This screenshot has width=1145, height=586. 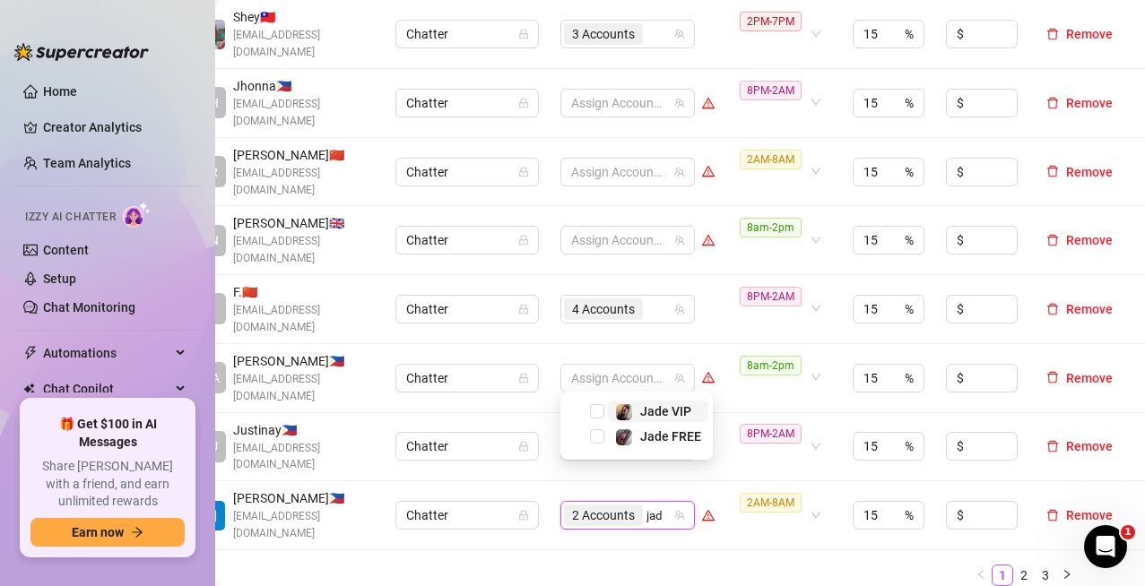 I want to click on button: left, so click(x=981, y=576).